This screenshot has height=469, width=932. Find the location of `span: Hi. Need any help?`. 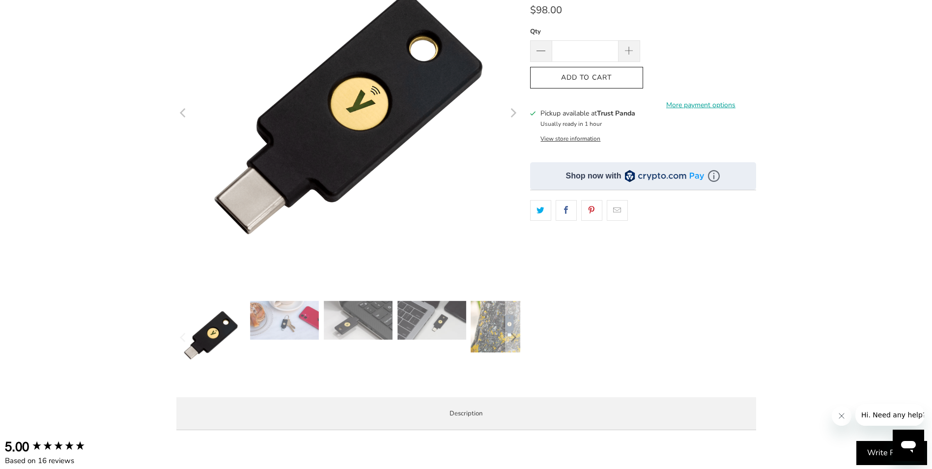

span: Hi. Need any help? is located at coordinates (38, 11).